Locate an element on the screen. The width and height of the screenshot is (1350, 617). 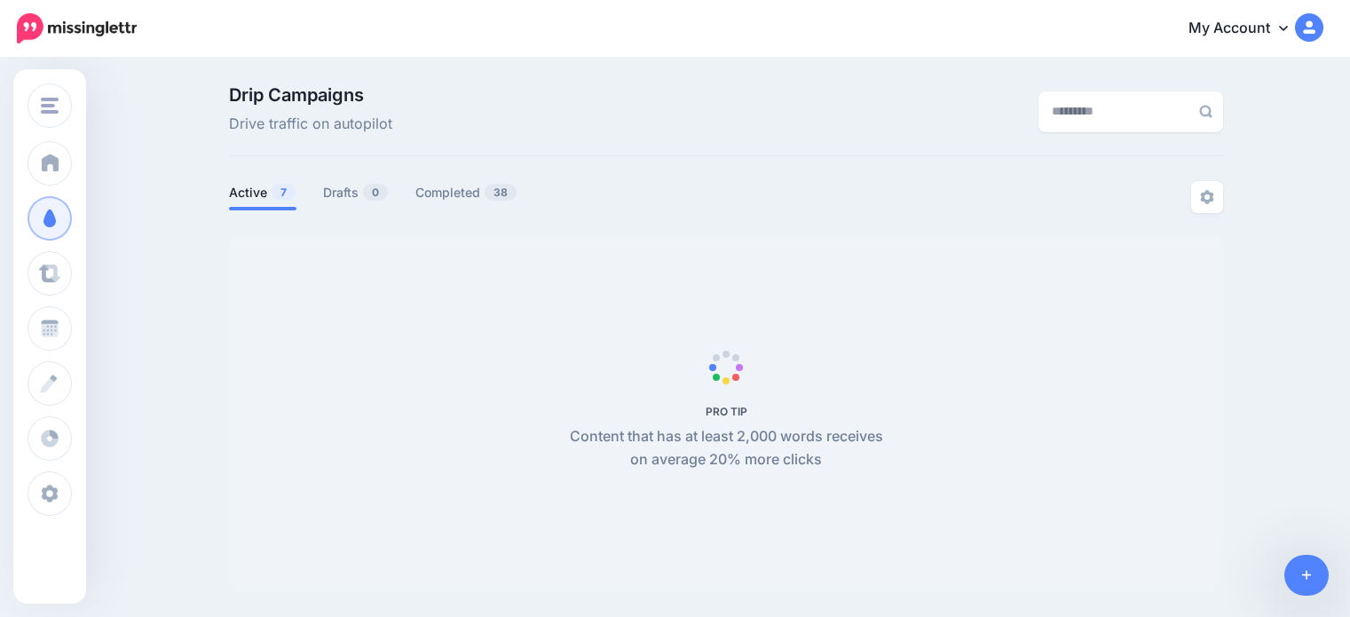
h5: PRO TIP is located at coordinates (726, 411).